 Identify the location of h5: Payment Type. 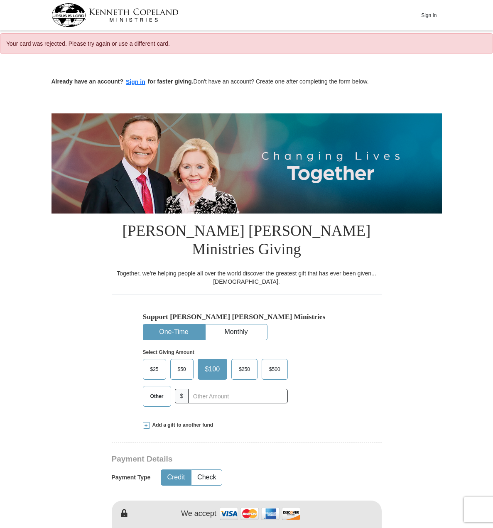
(131, 478).